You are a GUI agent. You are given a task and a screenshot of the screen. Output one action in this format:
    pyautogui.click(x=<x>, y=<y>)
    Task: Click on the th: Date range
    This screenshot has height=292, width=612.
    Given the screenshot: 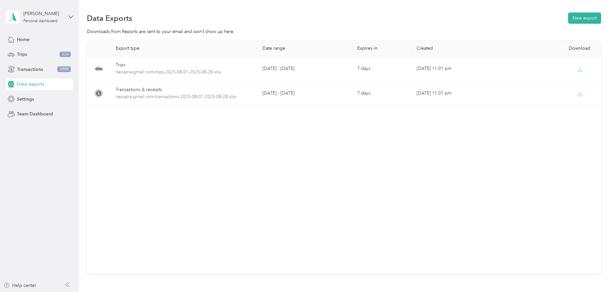 What is the action you would take?
    pyautogui.click(x=305, y=48)
    